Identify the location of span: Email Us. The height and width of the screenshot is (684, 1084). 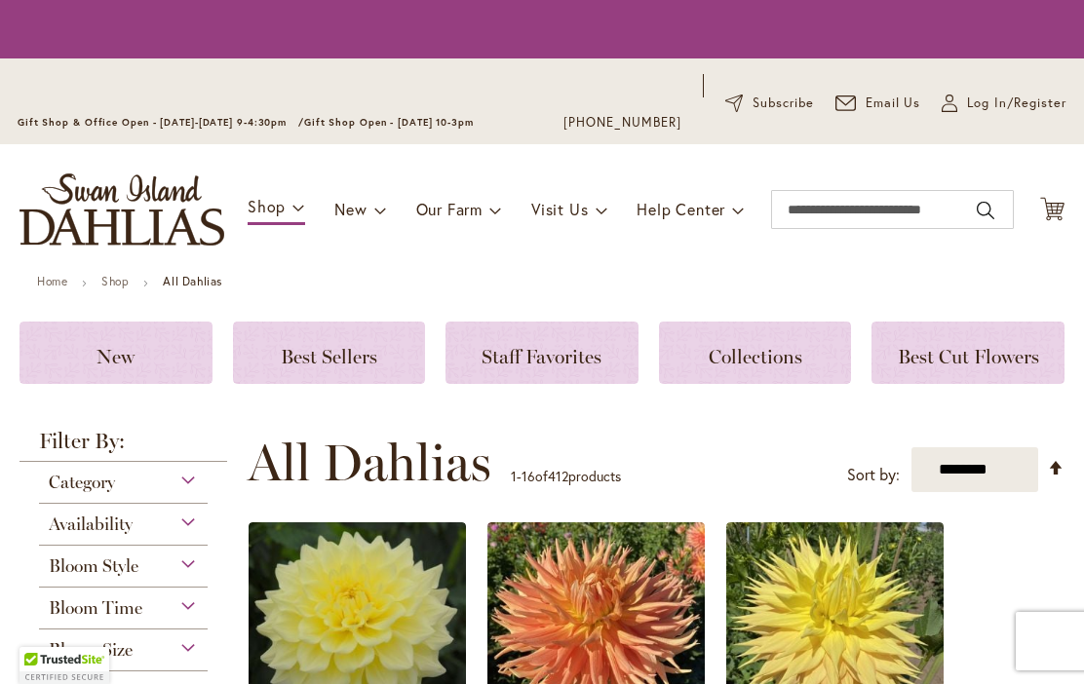
(893, 103).